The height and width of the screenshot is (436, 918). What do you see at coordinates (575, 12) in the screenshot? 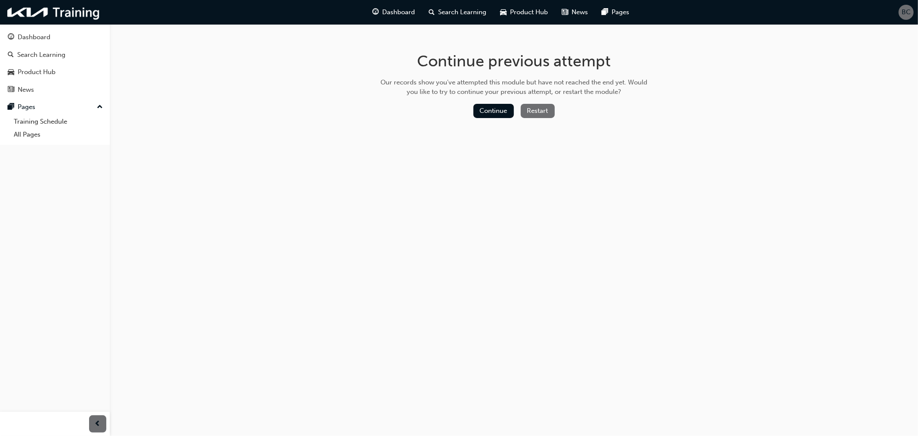
I see `a: news-iconNews` at bounding box center [575, 12].